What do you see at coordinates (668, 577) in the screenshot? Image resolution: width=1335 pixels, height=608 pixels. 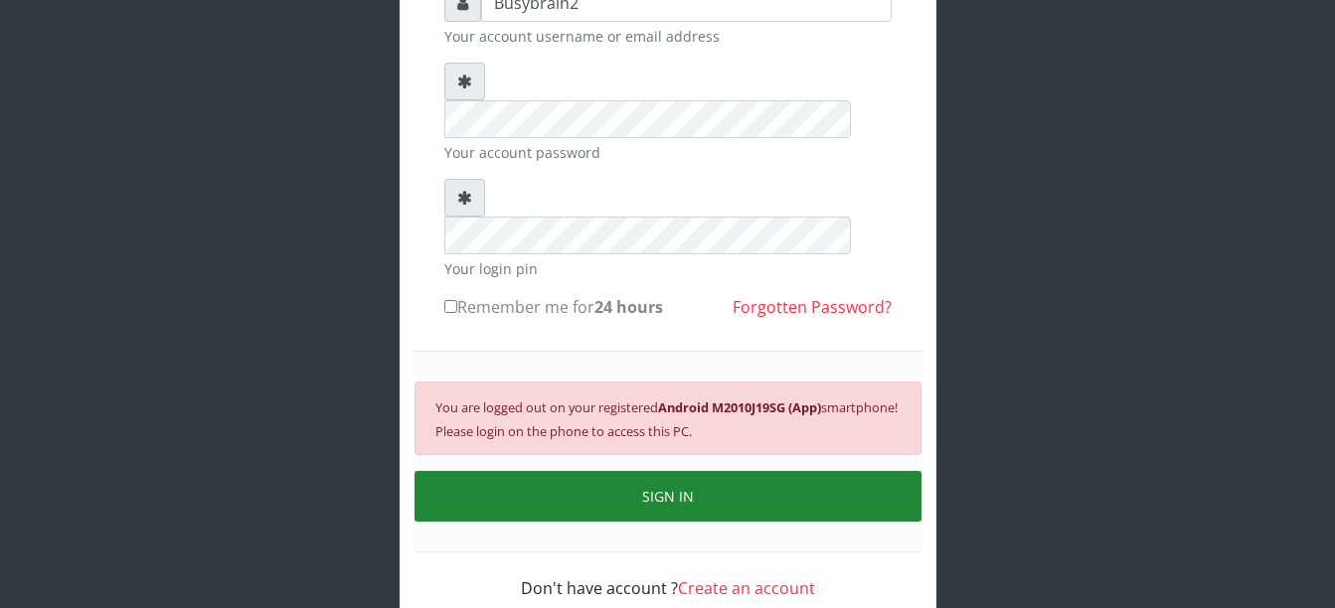 I see `div: Don't have account ?` at bounding box center [668, 577].